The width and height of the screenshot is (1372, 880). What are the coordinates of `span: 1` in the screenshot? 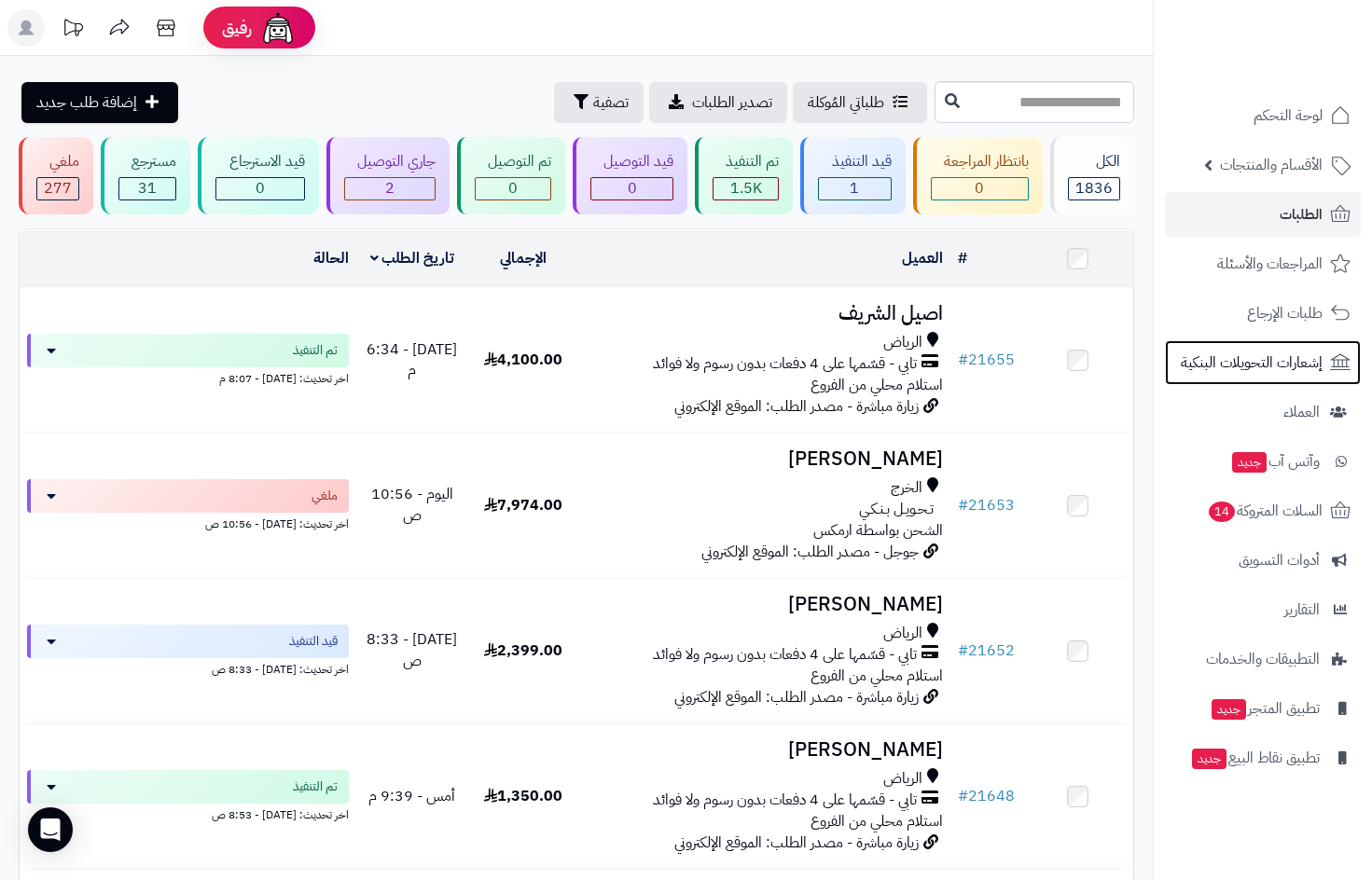 It's located at (854, 189).